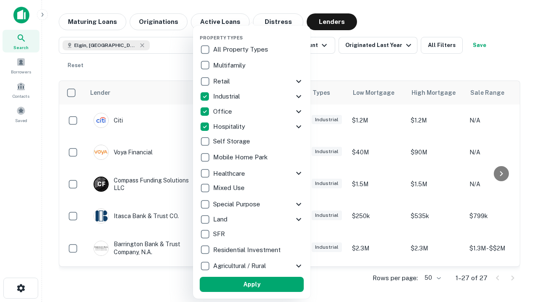  Describe the element at coordinates (241, 50) in the screenshot. I see `p: All Property Types` at that location.